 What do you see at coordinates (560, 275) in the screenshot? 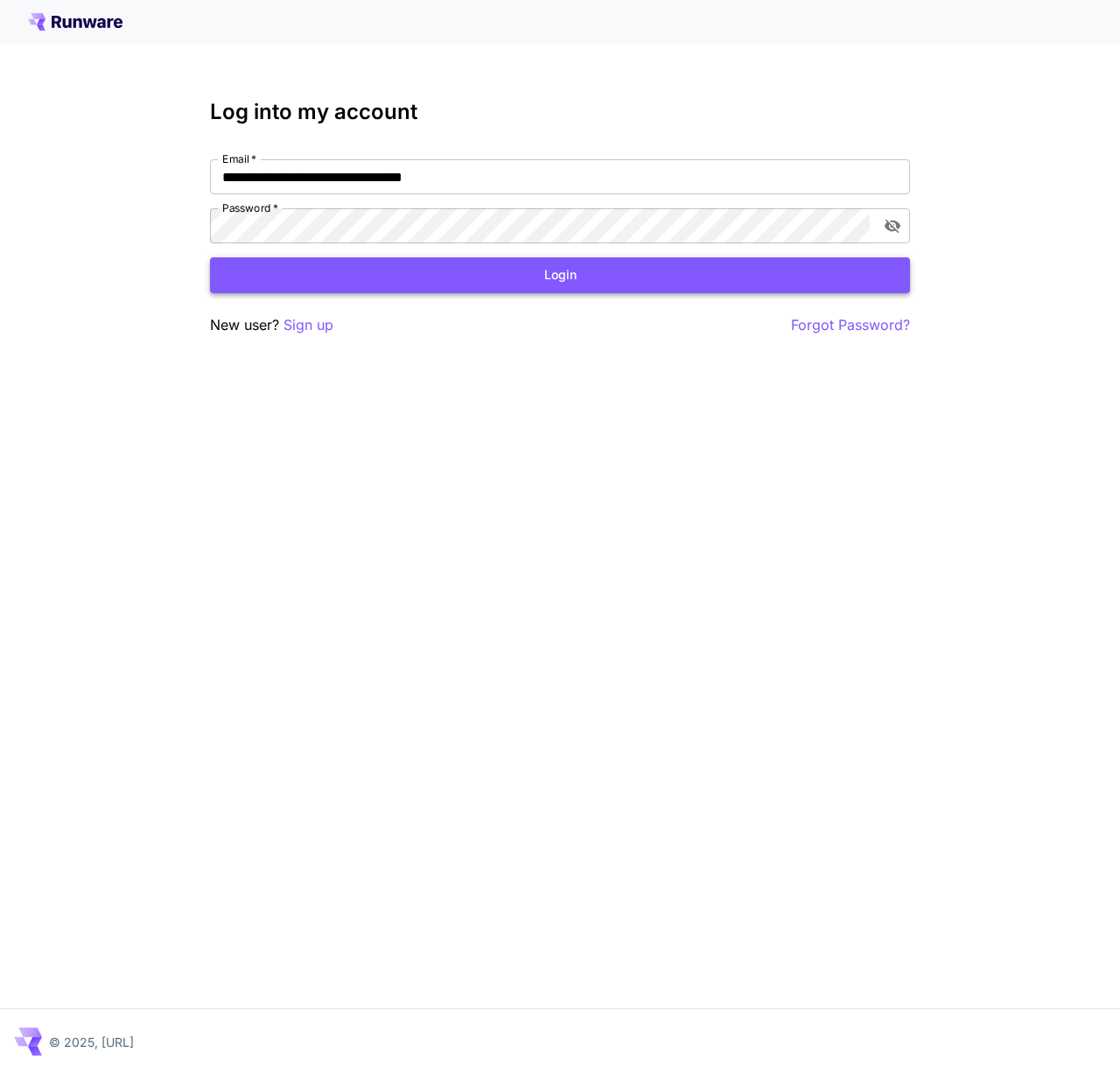
I see `button: Login` at bounding box center [560, 275].